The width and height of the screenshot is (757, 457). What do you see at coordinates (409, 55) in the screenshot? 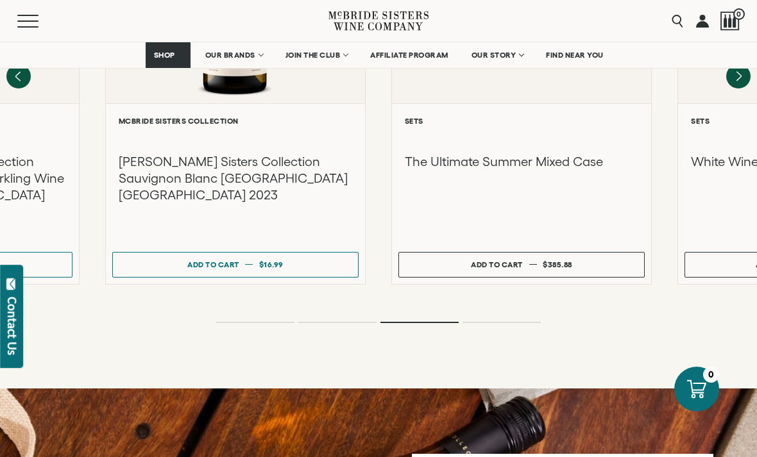
I see `a: AFFILIATE PROGRAM` at bounding box center [409, 55].